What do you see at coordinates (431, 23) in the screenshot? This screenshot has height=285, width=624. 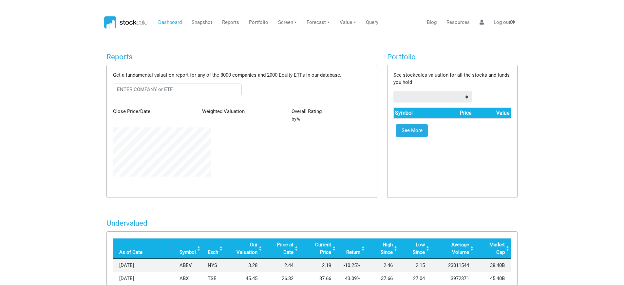 I see `a: Blog` at bounding box center [431, 23].